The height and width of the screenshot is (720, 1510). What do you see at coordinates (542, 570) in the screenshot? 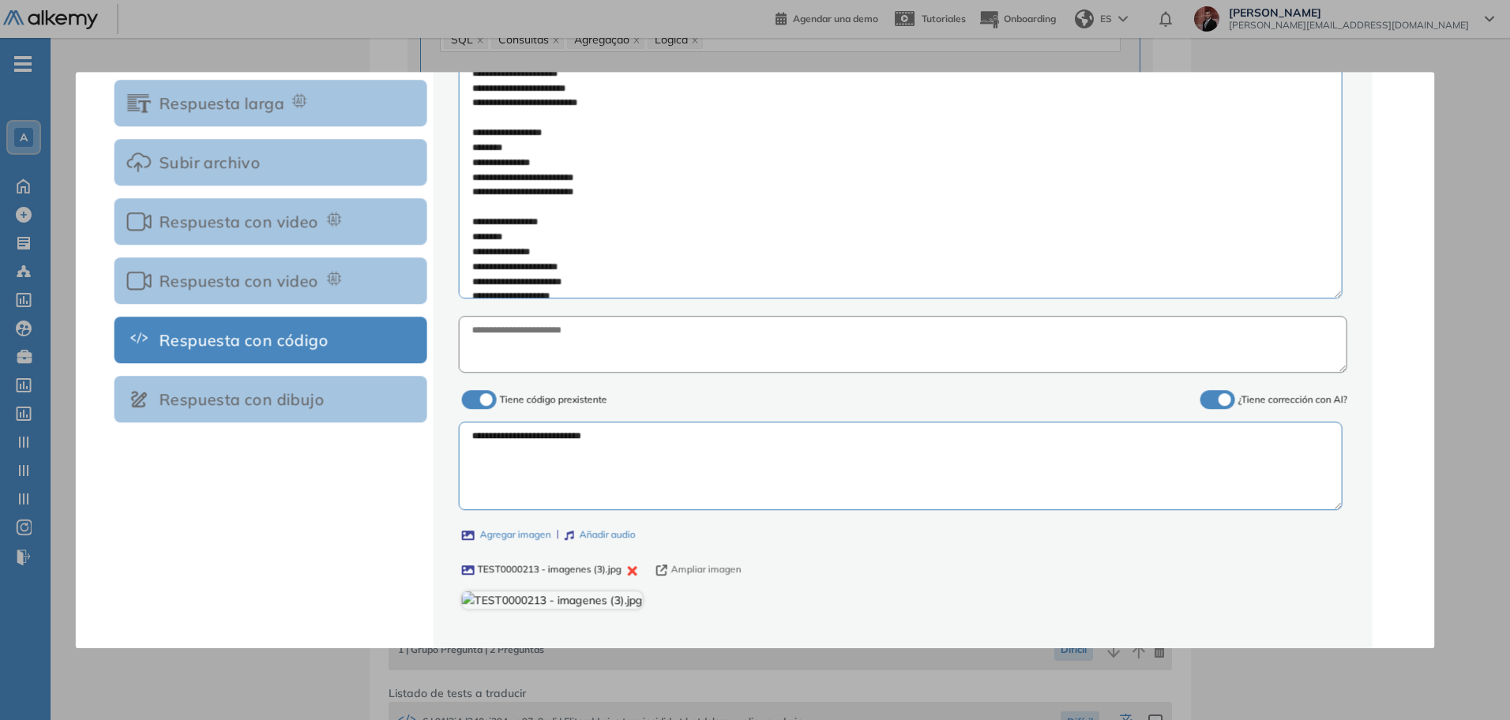
I see `div: TEST0000213 - imagenes (3).jpg` at bounding box center [542, 570].